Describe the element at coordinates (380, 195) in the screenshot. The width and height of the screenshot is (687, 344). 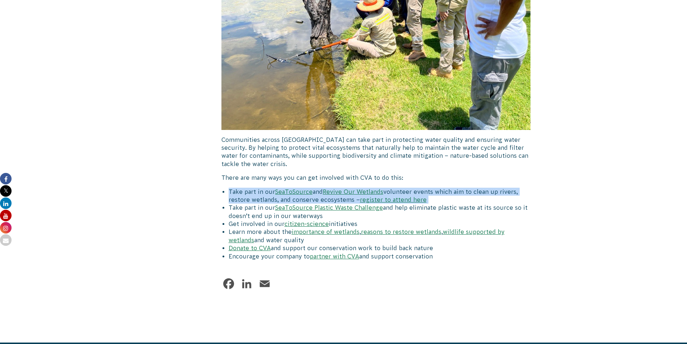
I see `li: Take part in our and volunteer events which aim to clean up rivers, restore wetlands, and conserv...` at that location.